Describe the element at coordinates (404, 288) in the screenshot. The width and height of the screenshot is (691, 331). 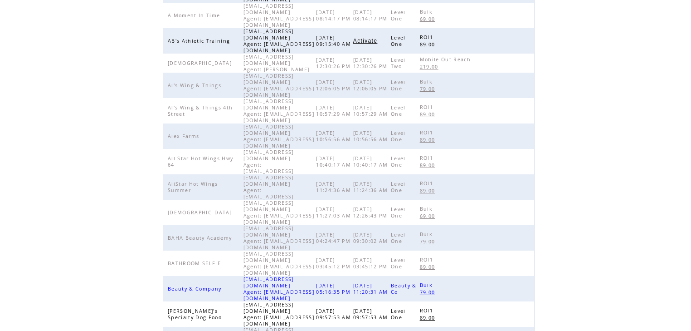
I see `span: Beauty & Co` at that location.